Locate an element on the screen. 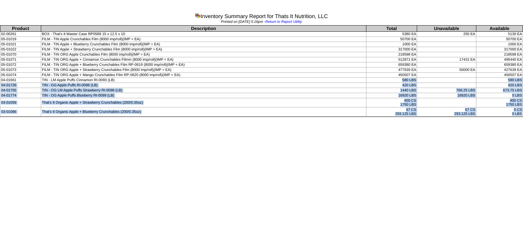 The image size is (523, 237). td: 477639 EA is located at coordinates (391, 70).